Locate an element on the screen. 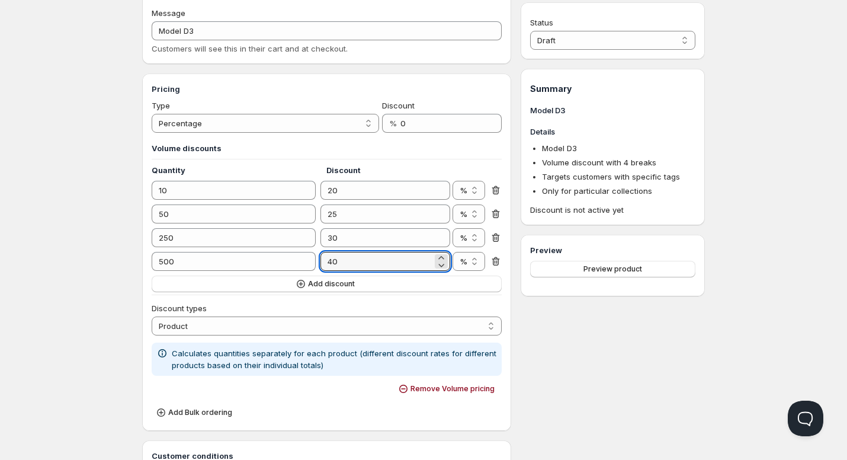 This screenshot has height=460, width=847. h3: Preview is located at coordinates (612, 250).